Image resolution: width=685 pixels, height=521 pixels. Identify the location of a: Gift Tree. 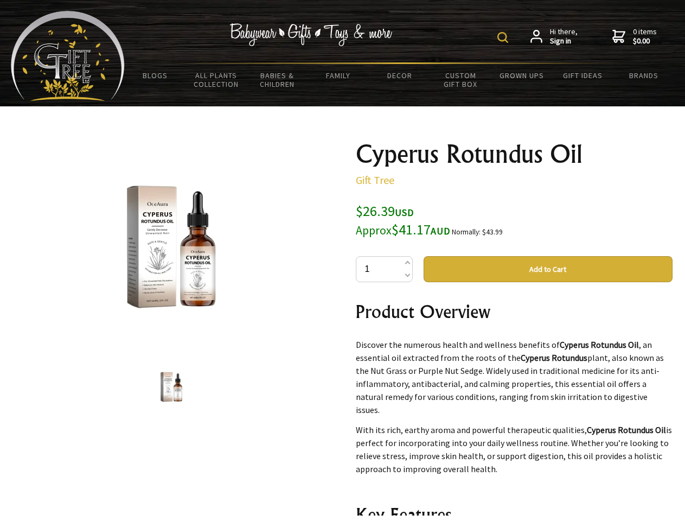
(375, 180).